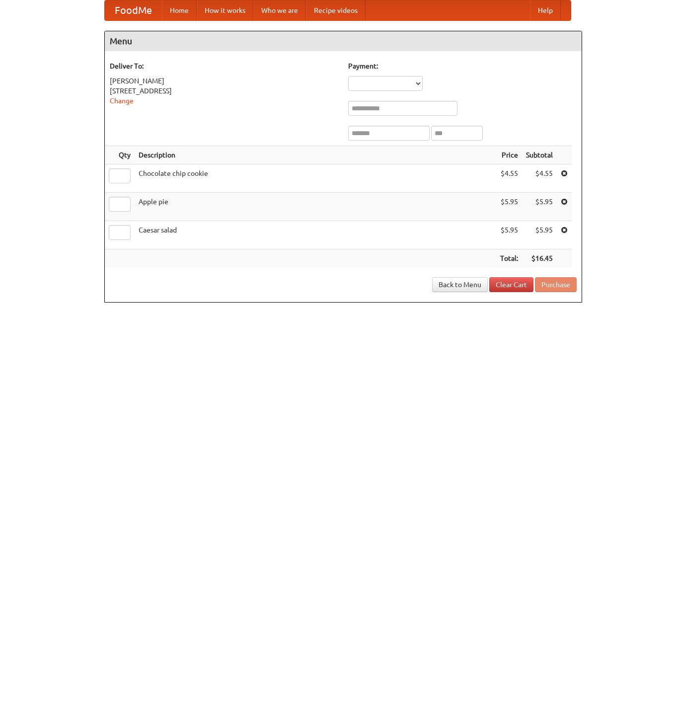 The height and width of the screenshot is (703, 675). Describe the element at coordinates (539, 155) in the screenshot. I see `th: Subtotal` at that location.